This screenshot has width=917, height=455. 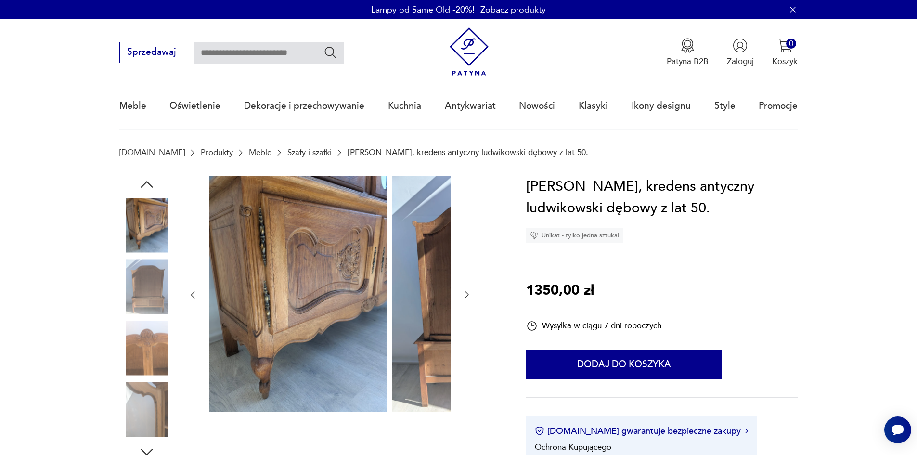 I want to click on p: Patyna B2B, so click(x=687, y=61).